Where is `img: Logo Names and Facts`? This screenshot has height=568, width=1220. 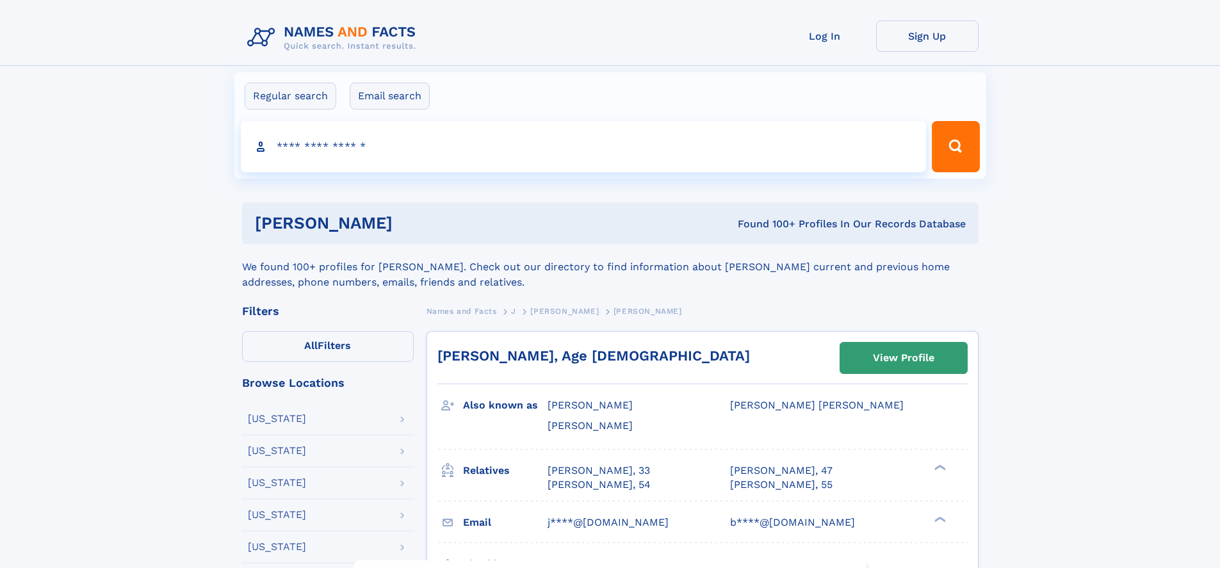
img: Logo Names and Facts is located at coordinates (334, 38).